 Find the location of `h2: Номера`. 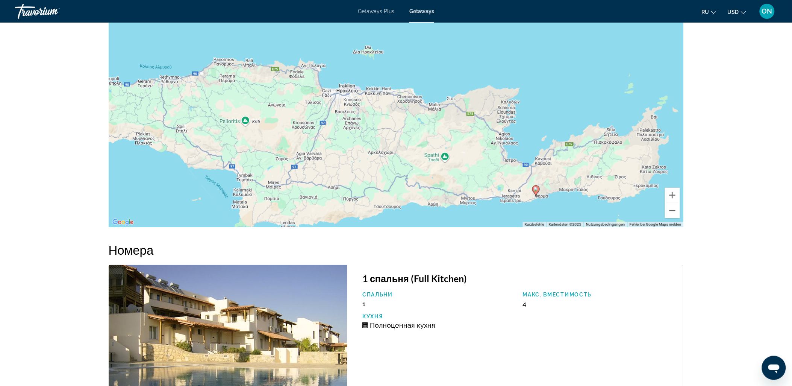

h2: Номера is located at coordinates (396, 250).